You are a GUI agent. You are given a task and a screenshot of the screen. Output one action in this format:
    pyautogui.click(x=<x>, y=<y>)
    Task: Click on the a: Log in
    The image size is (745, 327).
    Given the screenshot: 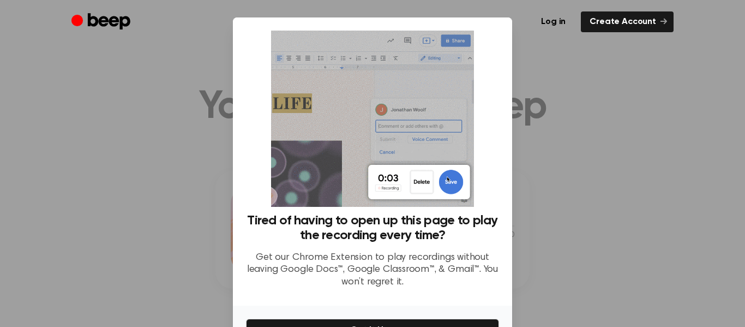 What is the action you would take?
    pyautogui.click(x=553, y=22)
    